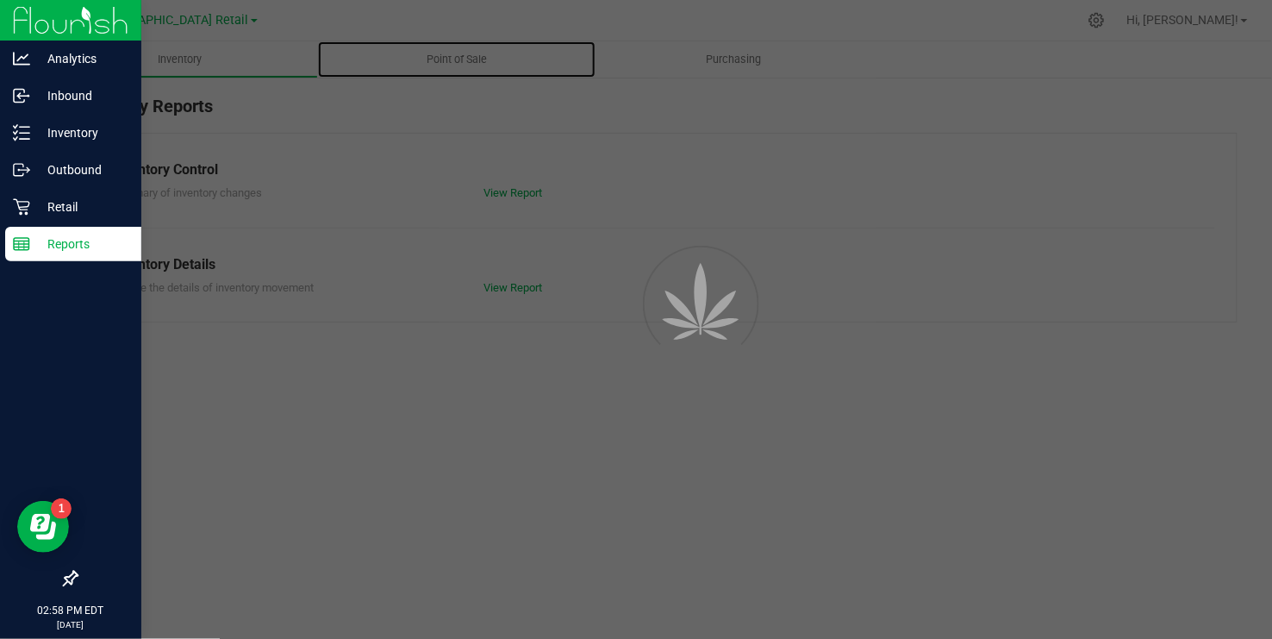  I want to click on inline-svg: Outbound, so click(22, 170).